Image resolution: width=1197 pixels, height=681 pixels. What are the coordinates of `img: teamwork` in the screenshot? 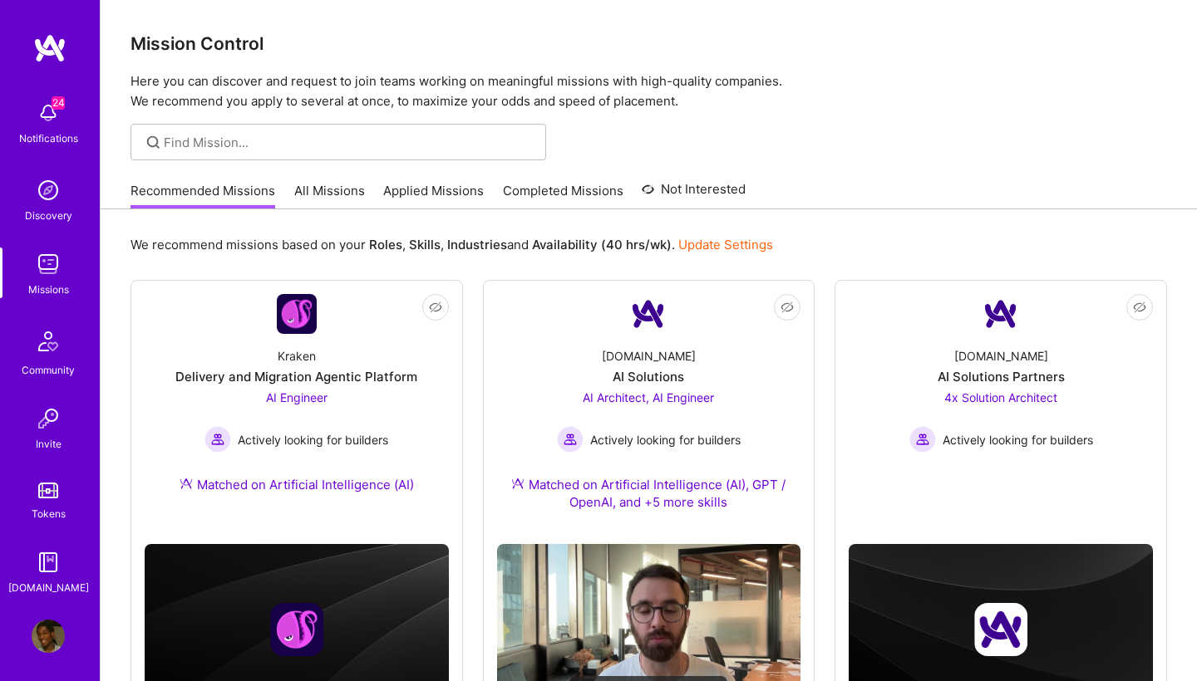 It's located at (48, 264).